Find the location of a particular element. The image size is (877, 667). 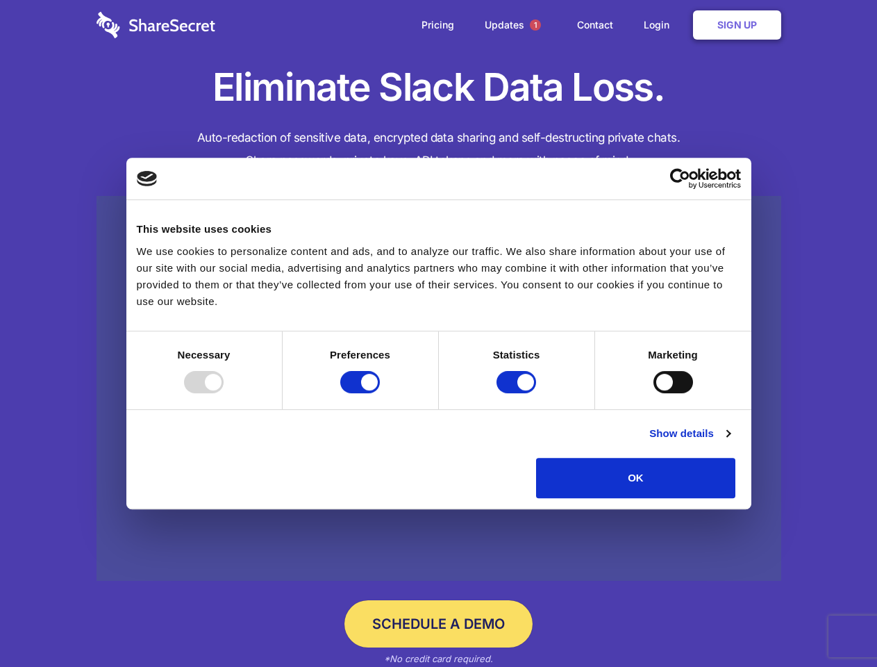

h4: Auto-redaction of sensitive data, encrypted data sharing and self-destructing private chats. Shar... is located at coordinates (439, 149).